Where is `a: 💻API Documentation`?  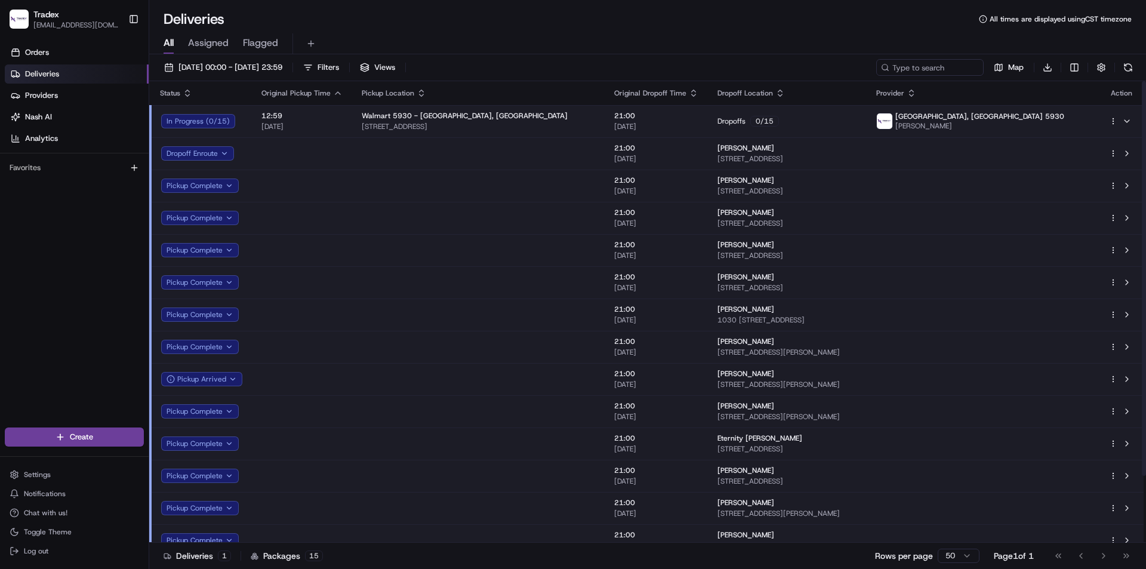 a: 💻API Documentation is located at coordinates (146, 179).